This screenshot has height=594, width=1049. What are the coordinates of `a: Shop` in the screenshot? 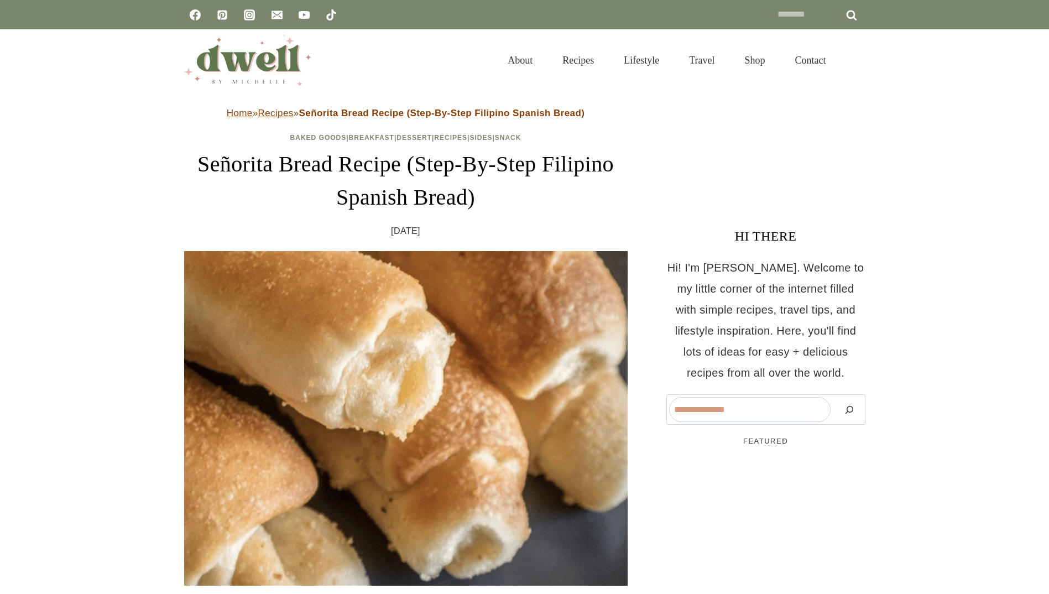 It's located at (754, 60).